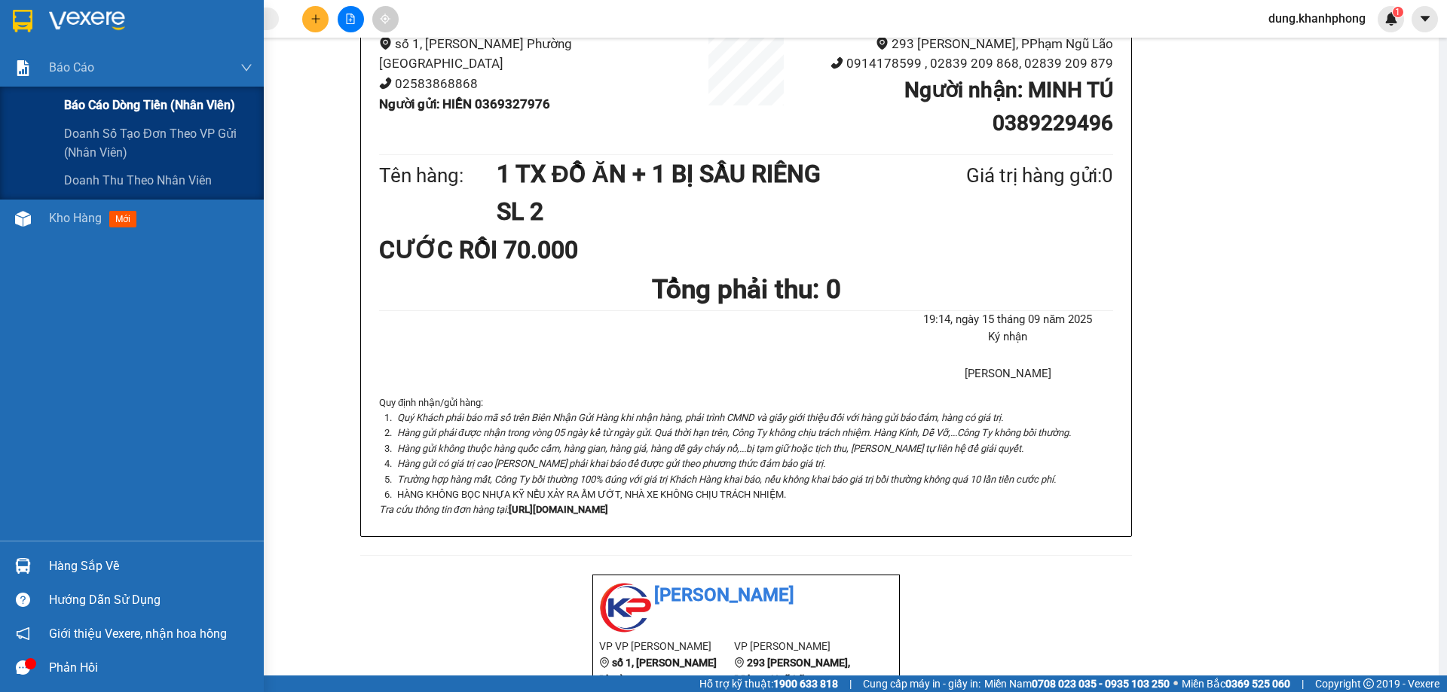 The image size is (1447, 692). What do you see at coordinates (23, 68) in the screenshot?
I see `img: solution-icon` at bounding box center [23, 68].